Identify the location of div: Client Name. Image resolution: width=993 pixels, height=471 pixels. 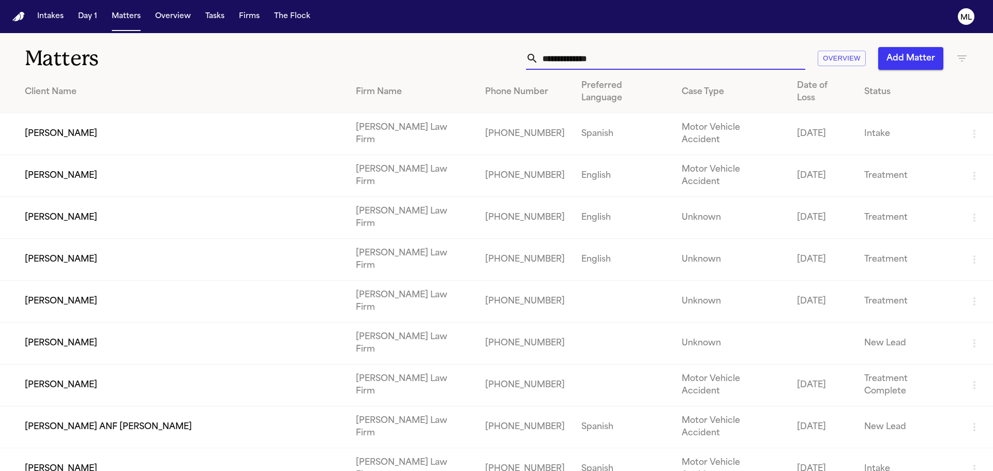
(182, 92).